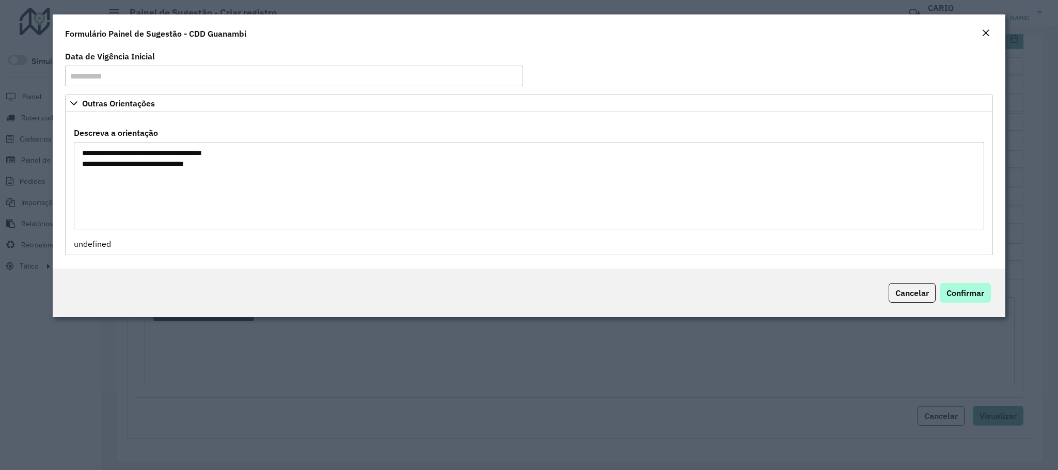 The width and height of the screenshot is (1058, 470). I want to click on span: Confirmar, so click(965, 293).